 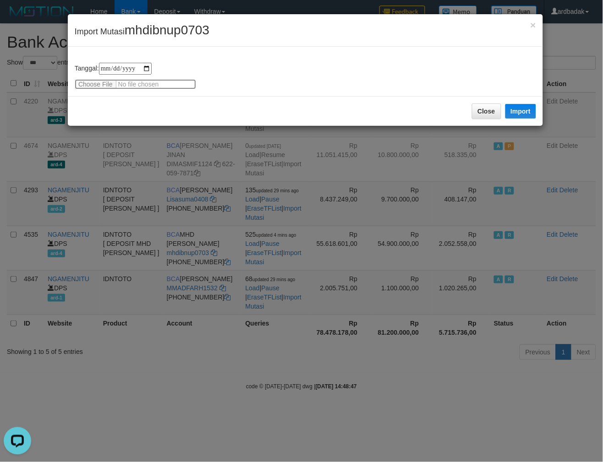 I want to click on button: Import, so click(x=521, y=111).